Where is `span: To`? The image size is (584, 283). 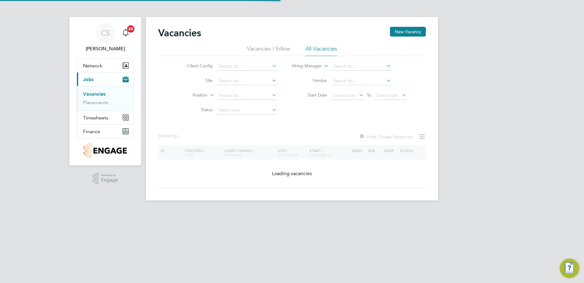 span: To is located at coordinates (369, 95).